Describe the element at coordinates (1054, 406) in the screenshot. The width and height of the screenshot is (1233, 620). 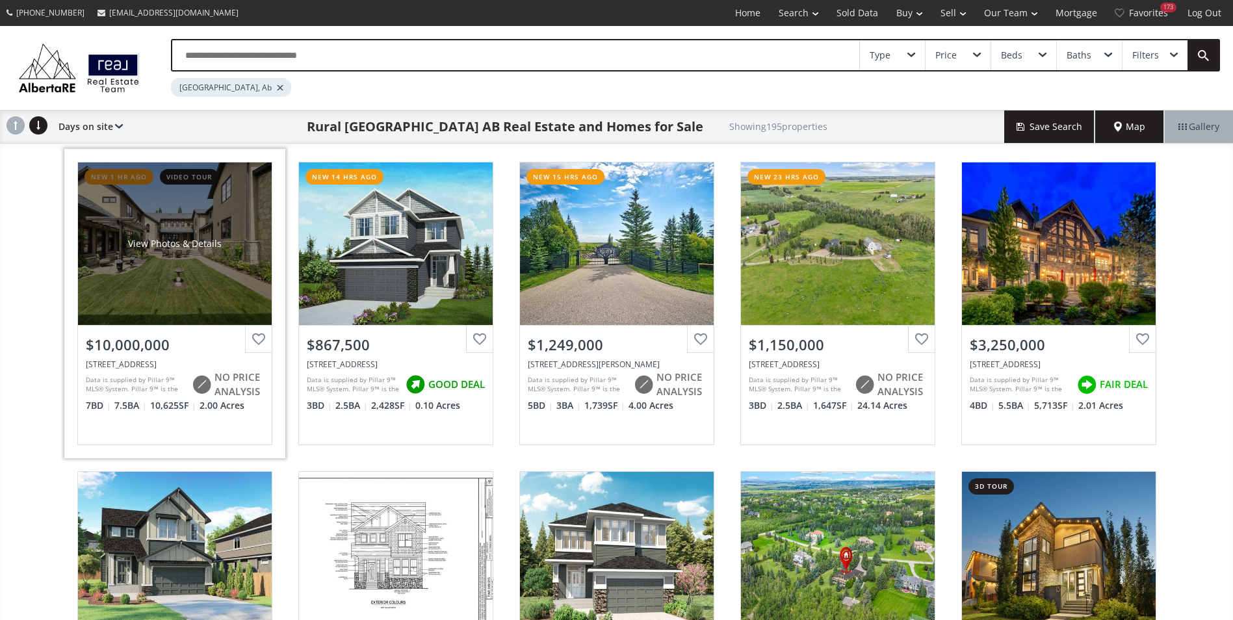
I see `span: 5,713 SF` at that location.